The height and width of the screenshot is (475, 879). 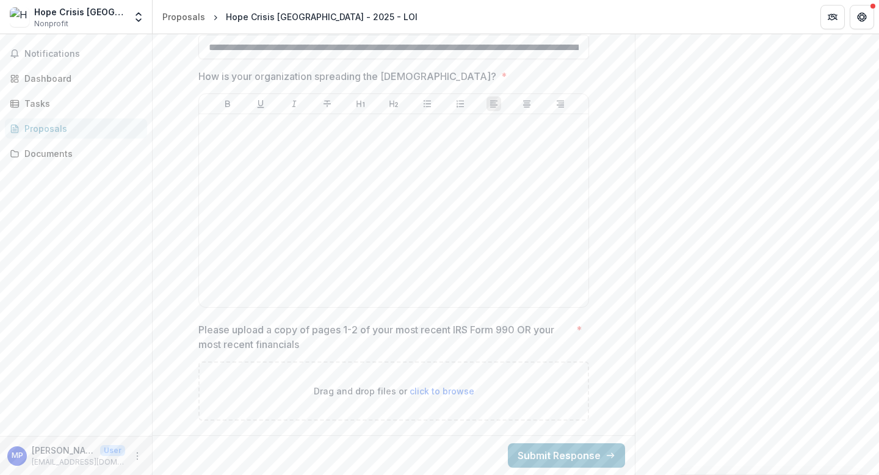 I want to click on button: More, so click(x=137, y=456).